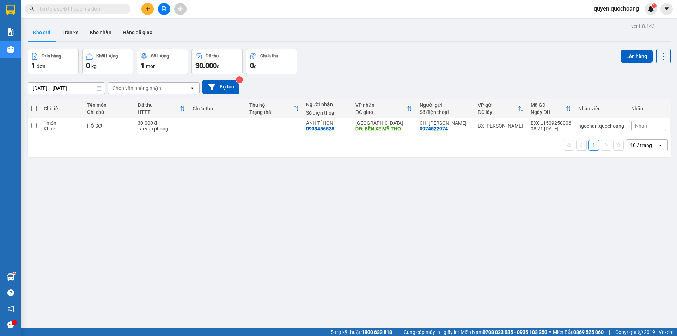  Describe the element at coordinates (34, 45) in the screenshot. I see `div: 0975383437` at that location.